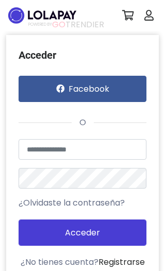 The width and height of the screenshot is (165, 271). I want to click on img: logo, so click(42, 15).